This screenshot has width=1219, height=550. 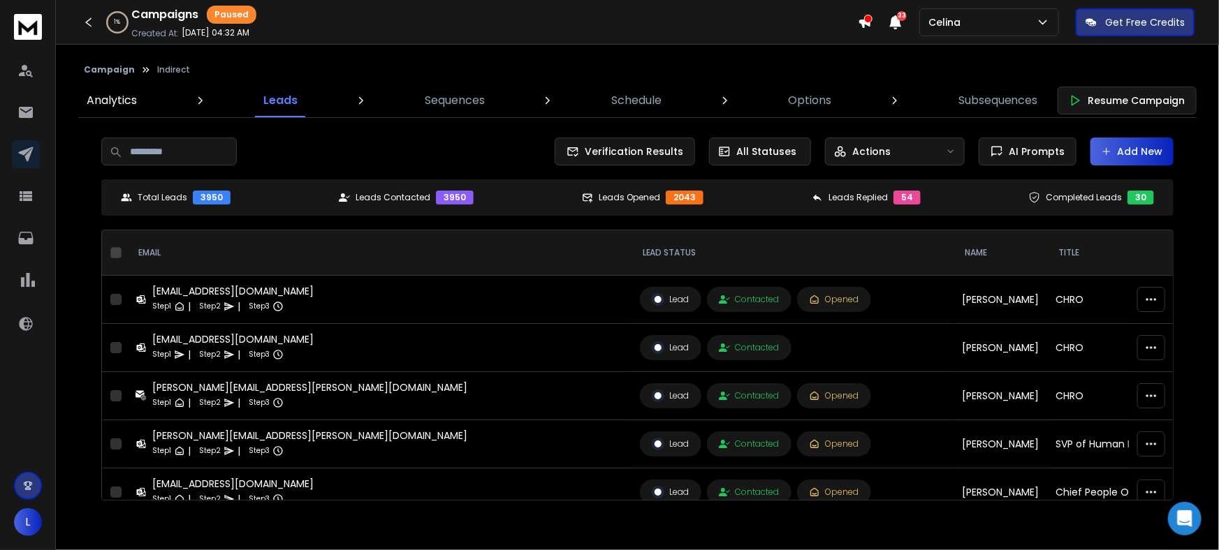 I want to click on div: 30, so click(x=1141, y=198).